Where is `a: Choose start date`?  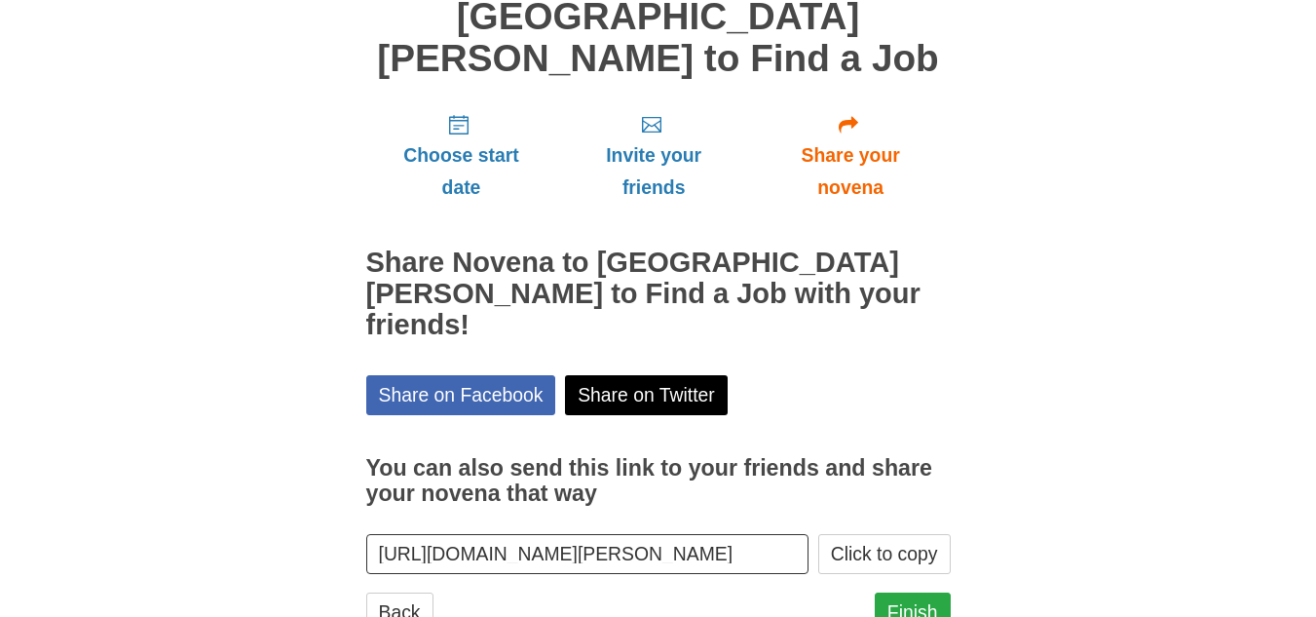 a: Choose start date is located at coordinates (462, 156).